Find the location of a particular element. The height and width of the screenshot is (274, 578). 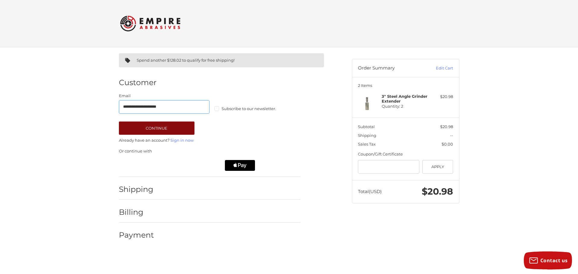

div: $20.98 is located at coordinates (441, 97).